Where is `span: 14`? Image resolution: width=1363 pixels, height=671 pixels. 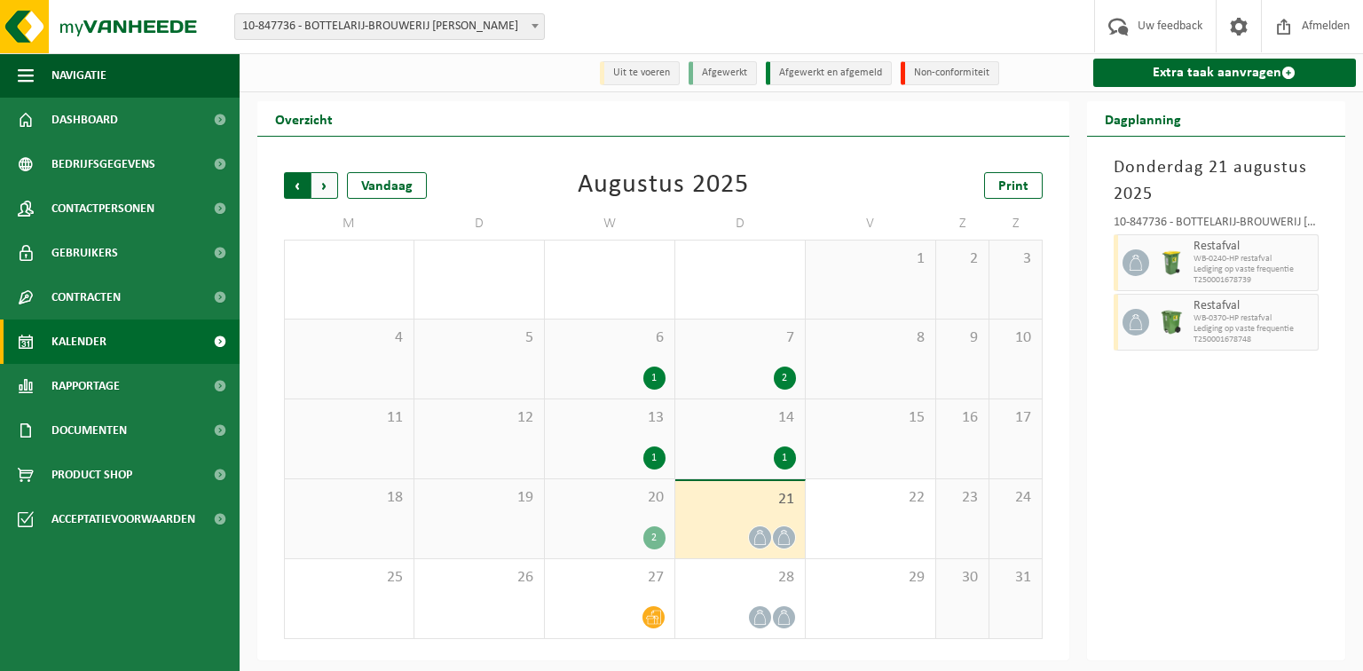
span: 14 is located at coordinates (740, 418).